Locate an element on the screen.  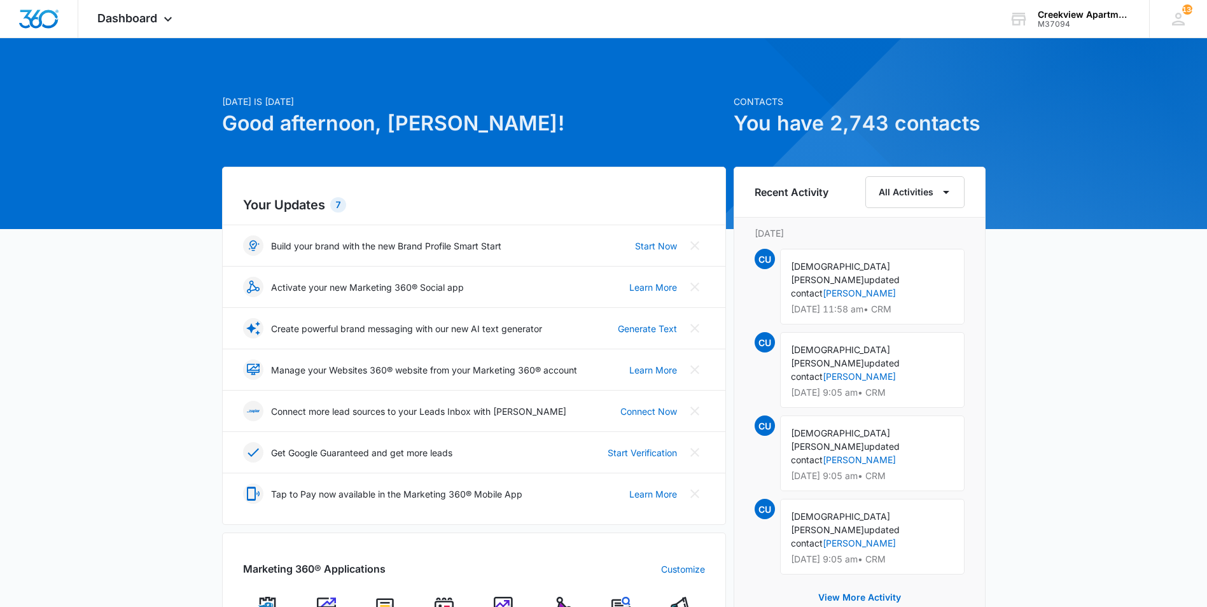
div: account id is located at coordinates (1084, 24).